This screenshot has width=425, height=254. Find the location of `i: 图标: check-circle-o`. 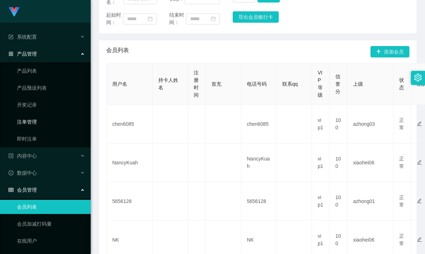

i: 图标: check-circle-o is located at coordinates (11, 173).